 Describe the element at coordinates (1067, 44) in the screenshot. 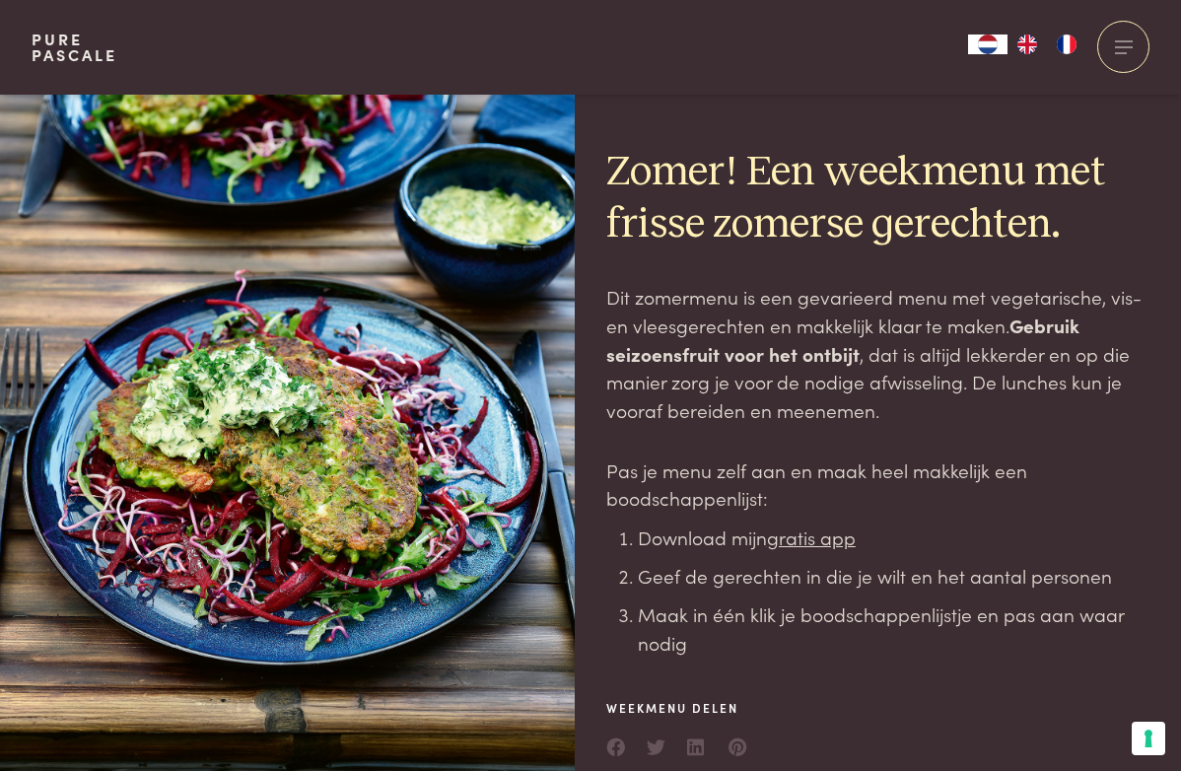

I see `a: FR` at that location.